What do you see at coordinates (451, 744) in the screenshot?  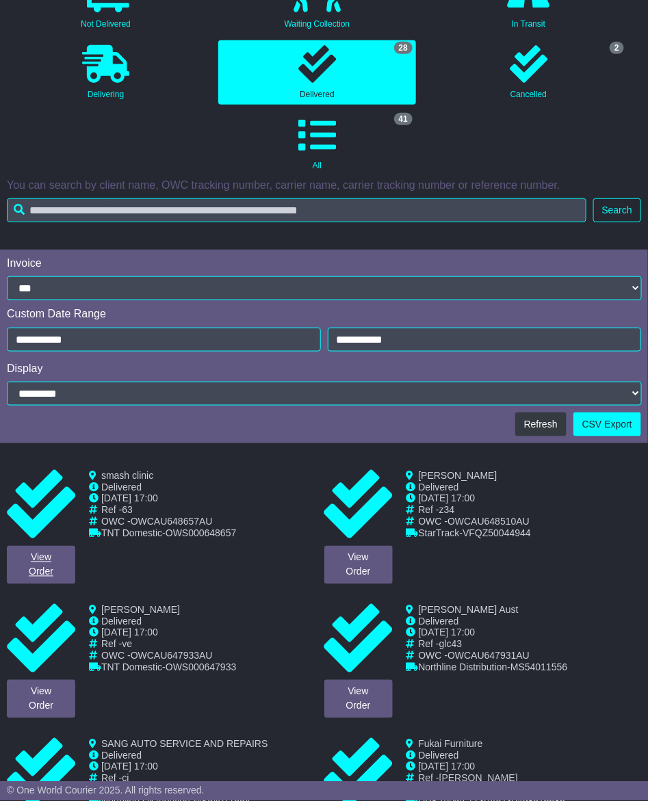 I see `span: Fukai Furniture` at bounding box center [451, 744].